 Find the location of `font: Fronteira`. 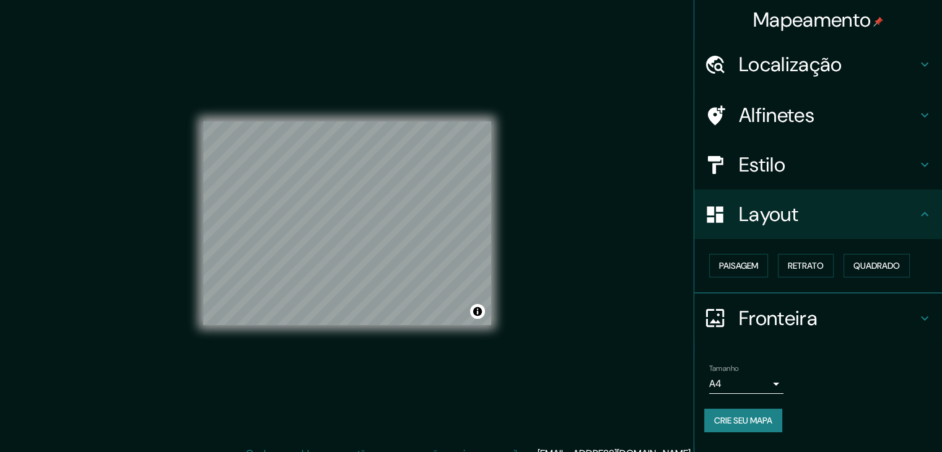

font: Fronteira is located at coordinates (778, 318).